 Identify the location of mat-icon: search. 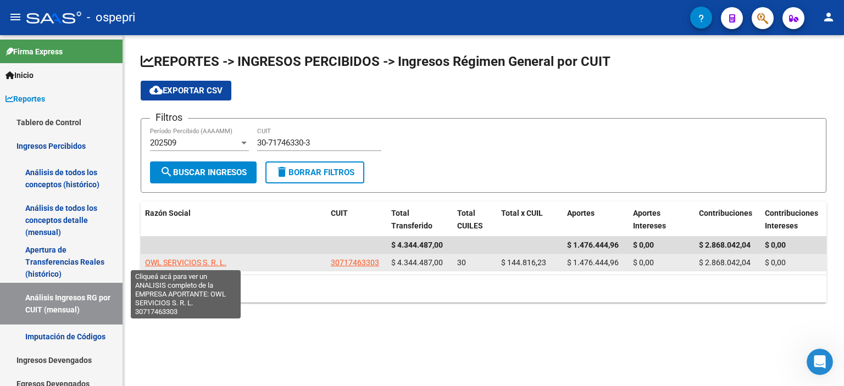
(166, 172).